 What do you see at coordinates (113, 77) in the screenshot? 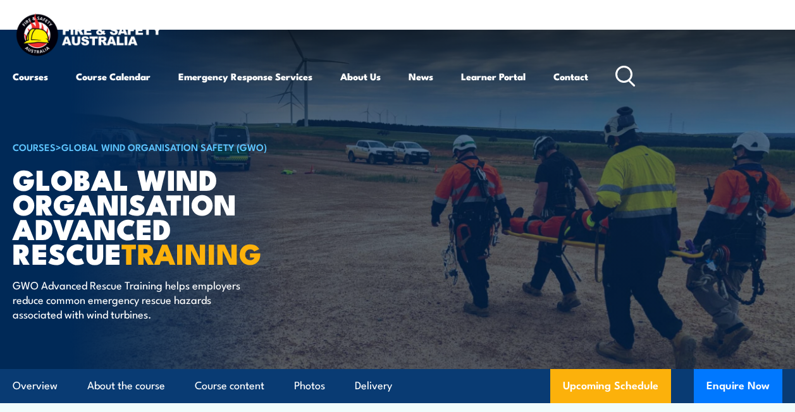
I see `a: Course Calendar` at bounding box center [113, 77].